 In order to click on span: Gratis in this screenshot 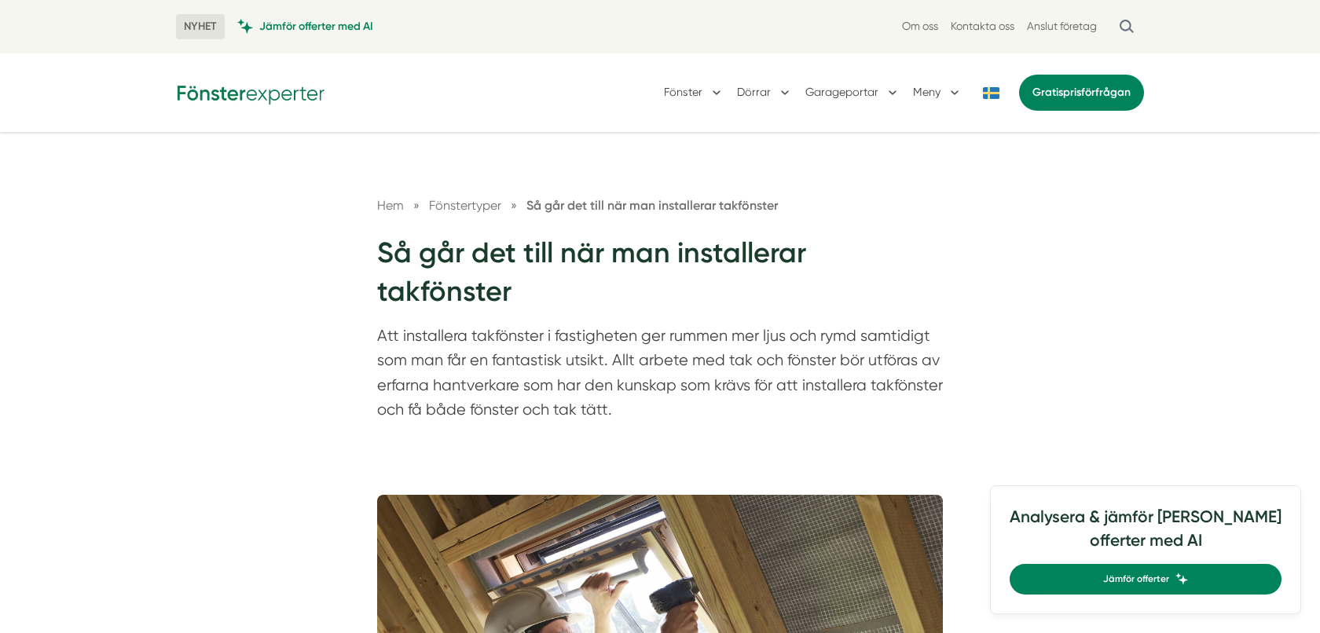, I will do `click(1047, 92)`.